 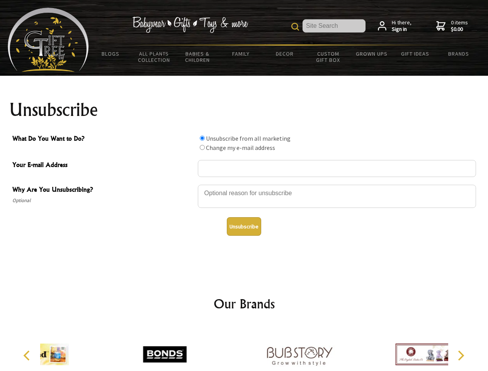 I want to click on a: Family, so click(x=241, y=54).